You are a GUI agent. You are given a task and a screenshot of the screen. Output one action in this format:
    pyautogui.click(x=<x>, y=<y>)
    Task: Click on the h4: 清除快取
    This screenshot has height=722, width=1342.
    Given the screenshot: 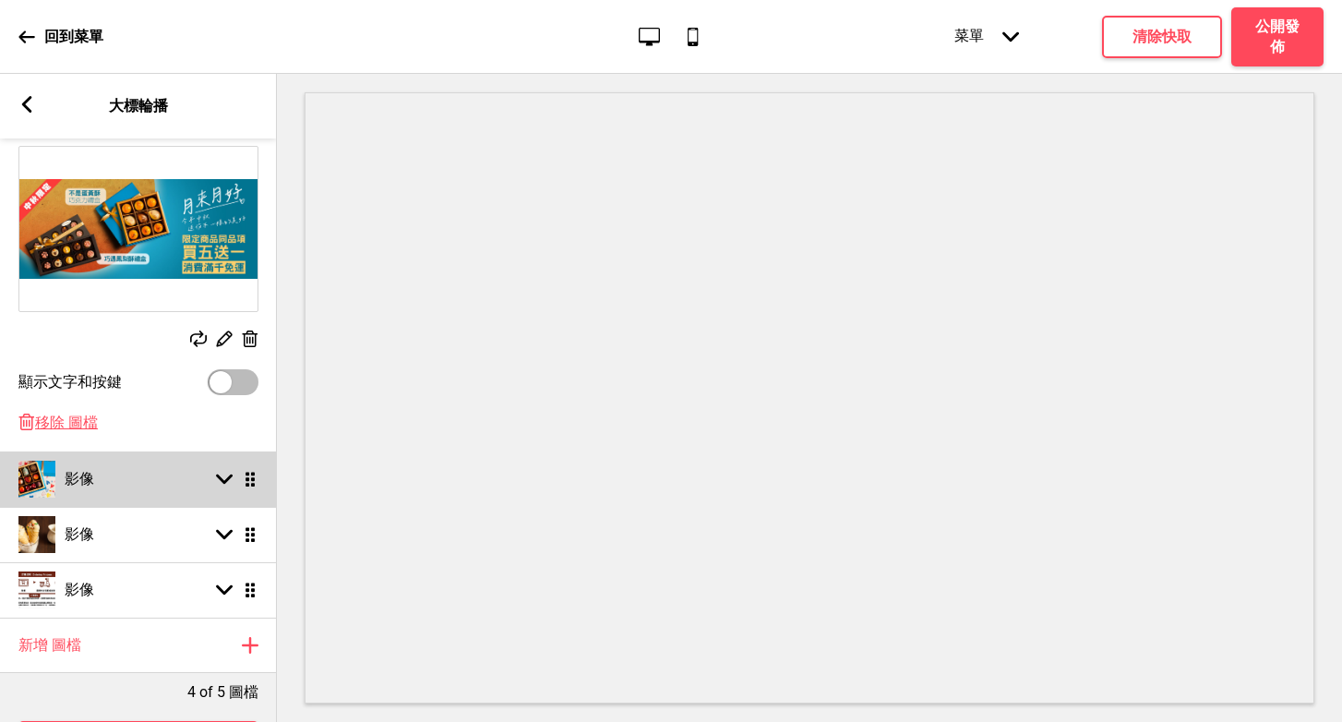 What is the action you would take?
    pyautogui.click(x=1162, y=37)
    